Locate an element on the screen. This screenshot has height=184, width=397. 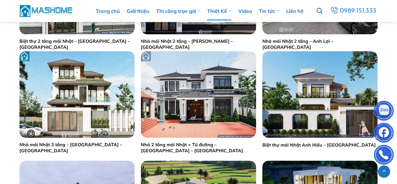
a: Trang chủ is located at coordinates (108, 11).